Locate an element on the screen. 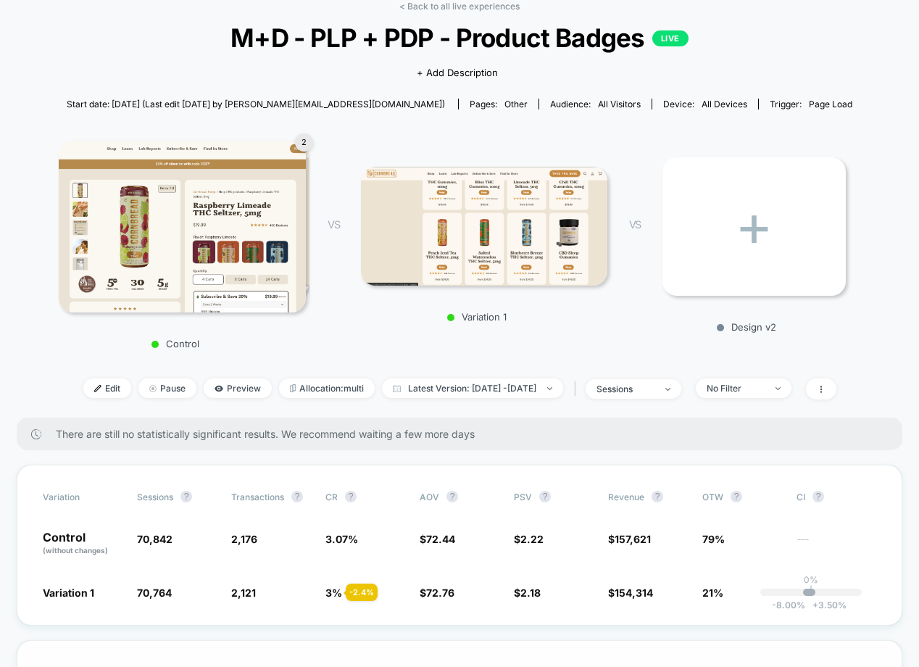 This screenshot has width=919, height=667. span: 21% is located at coordinates (713, 592).